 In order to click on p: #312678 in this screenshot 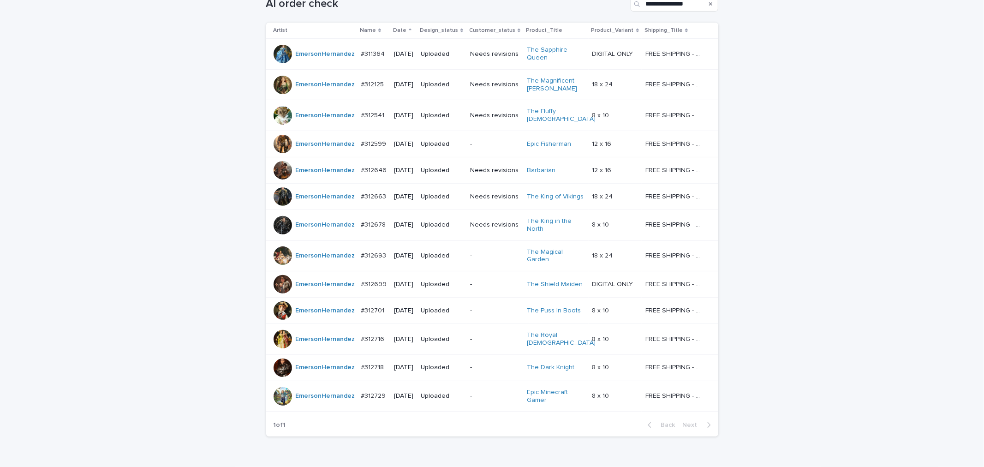, I will do `click(374, 224)`.